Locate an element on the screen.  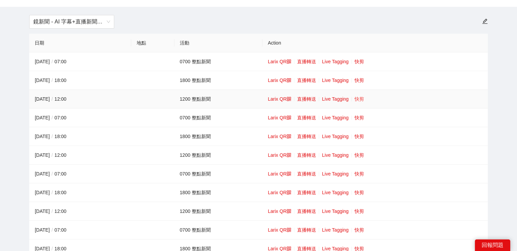
th: Action is located at coordinates (375, 43).